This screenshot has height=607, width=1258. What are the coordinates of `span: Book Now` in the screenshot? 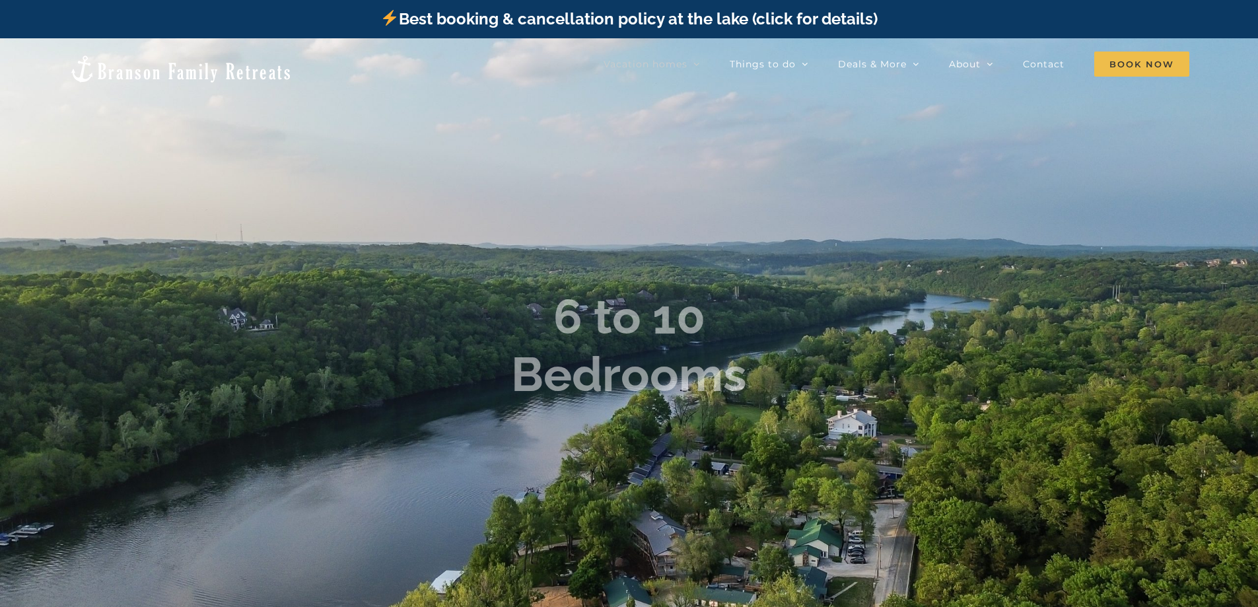 It's located at (1142, 64).